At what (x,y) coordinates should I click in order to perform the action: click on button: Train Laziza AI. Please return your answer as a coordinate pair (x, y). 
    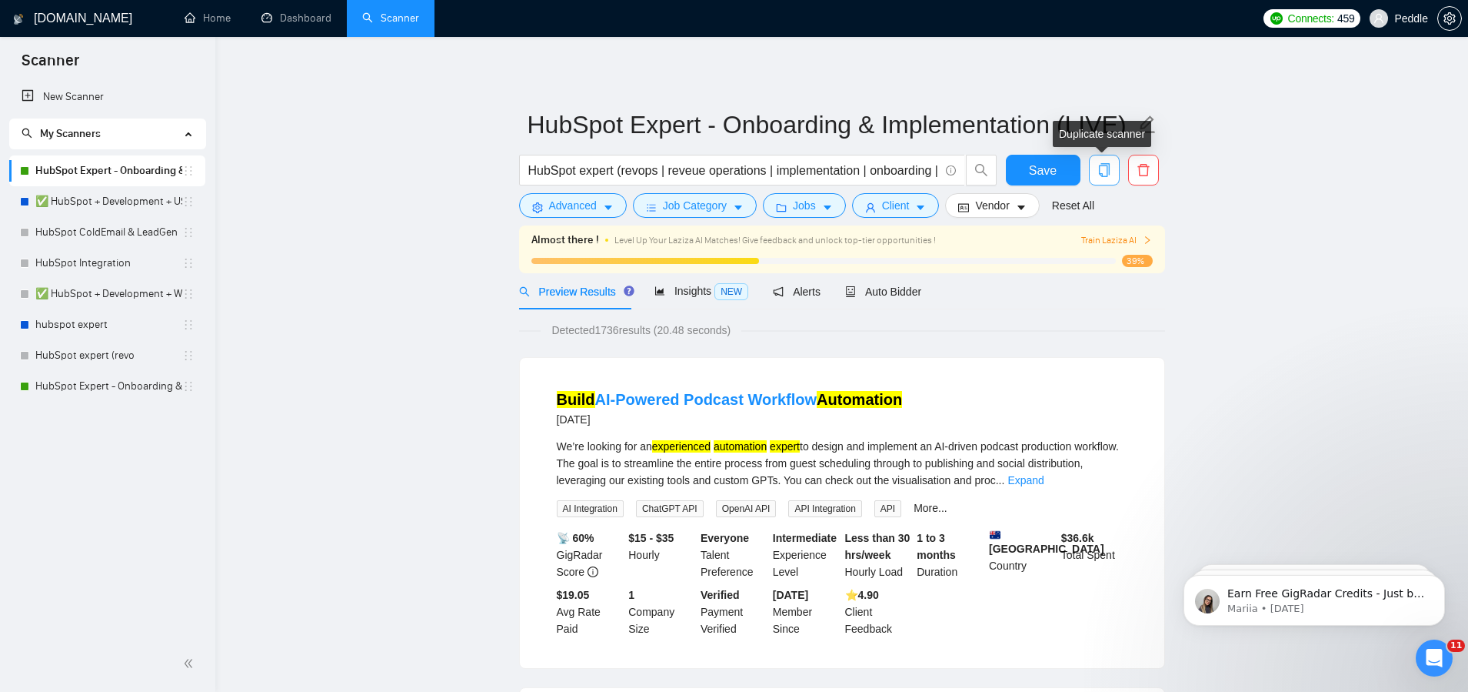
    Looking at the image, I should click on (1117, 240).